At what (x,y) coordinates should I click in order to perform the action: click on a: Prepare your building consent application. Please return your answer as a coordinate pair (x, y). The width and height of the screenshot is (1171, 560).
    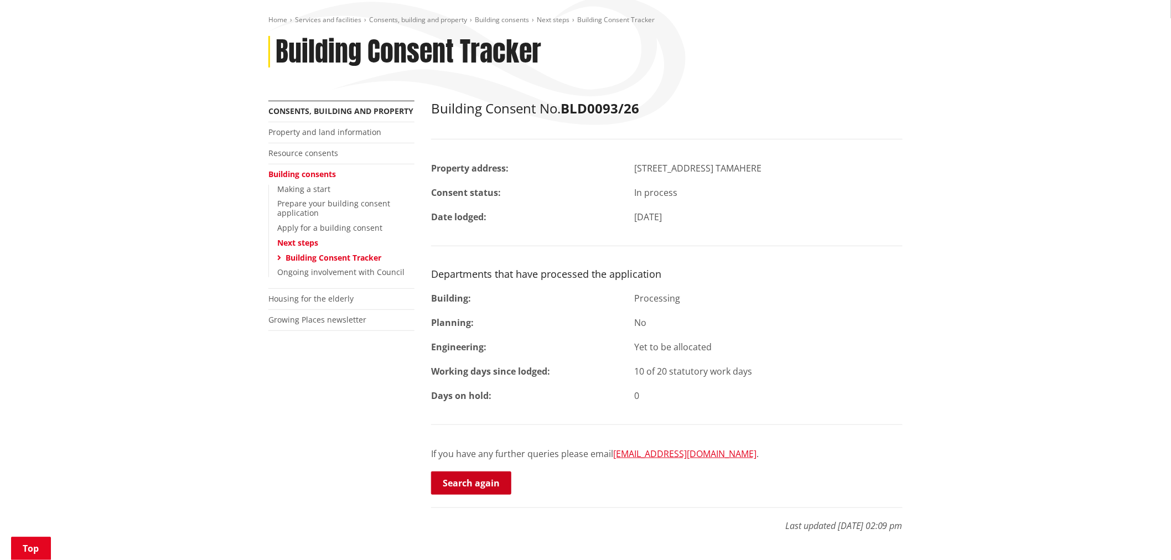
    Looking at the image, I should click on (334, 208).